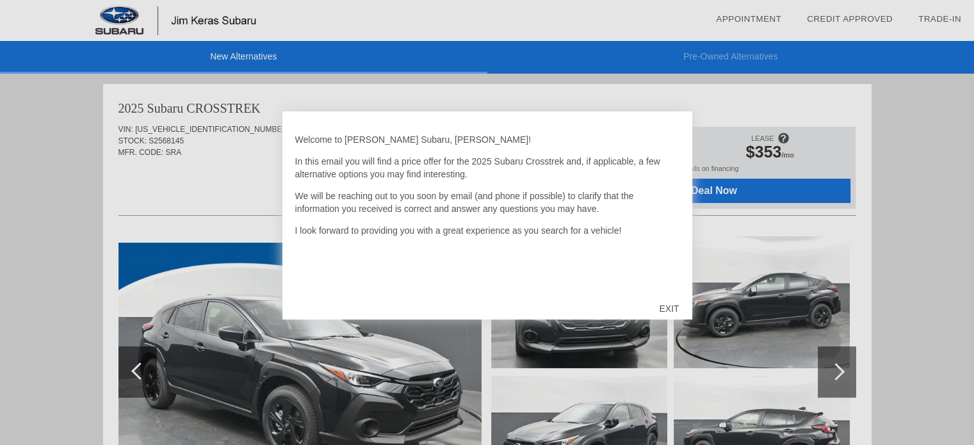 The width and height of the screenshot is (974, 445). Describe the element at coordinates (939, 19) in the screenshot. I see `a: Trade-In` at that location.